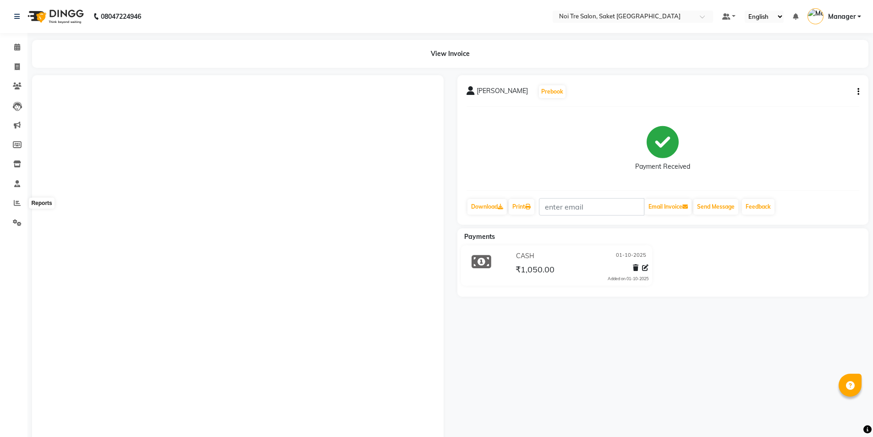 The image size is (873, 437). Describe the element at coordinates (121, 16) in the screenshot. I see `b: 08047224946` at that location.